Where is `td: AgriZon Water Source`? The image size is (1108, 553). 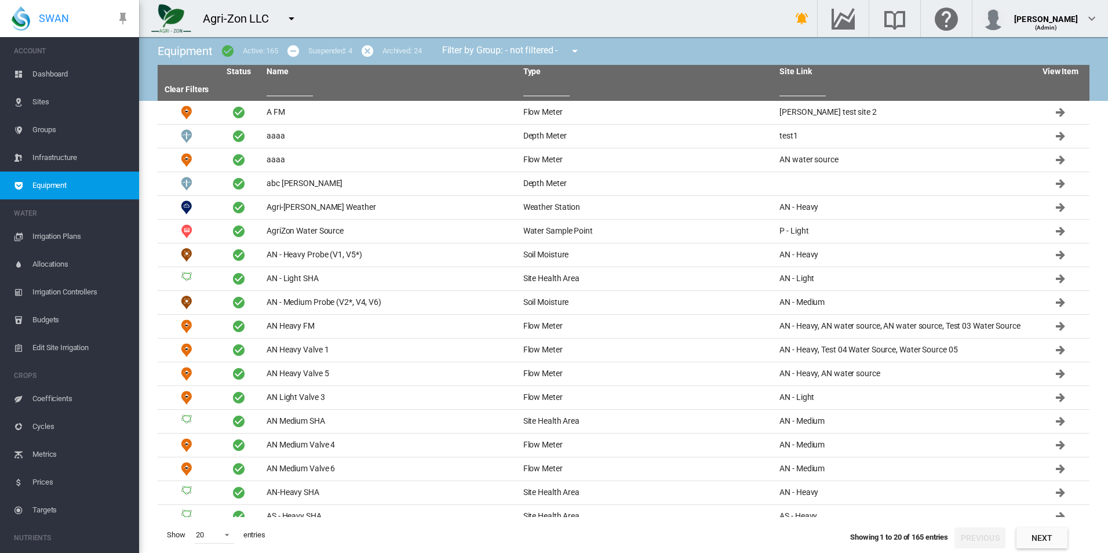 td: AgriZon Water Source is located at coordinates (390, 231).